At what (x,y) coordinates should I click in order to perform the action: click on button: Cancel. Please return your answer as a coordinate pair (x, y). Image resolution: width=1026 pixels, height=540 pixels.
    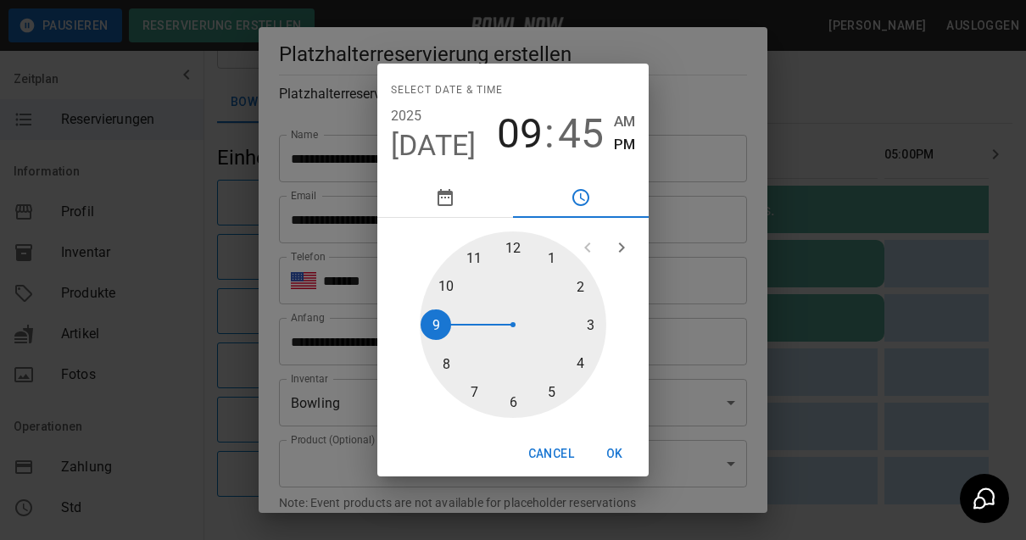
    Looking at the image, I should click on (551, 454).